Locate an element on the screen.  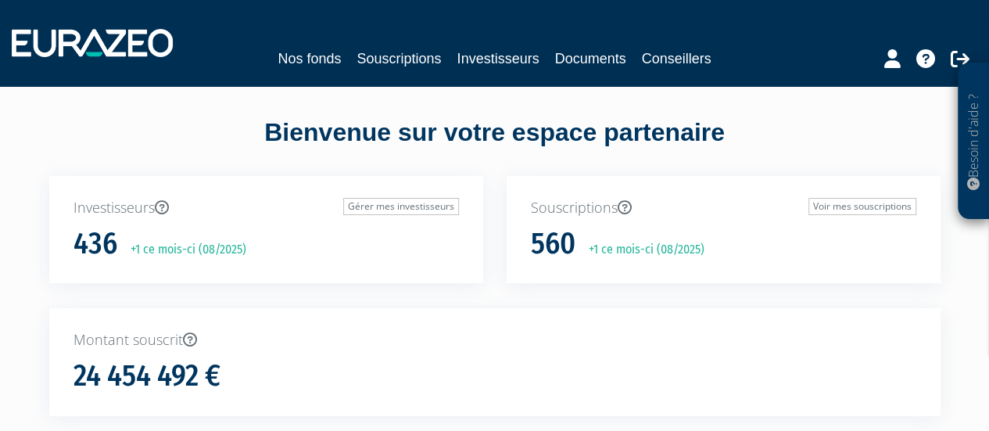
p: Investisseurs is located at coordinates (266, 208).